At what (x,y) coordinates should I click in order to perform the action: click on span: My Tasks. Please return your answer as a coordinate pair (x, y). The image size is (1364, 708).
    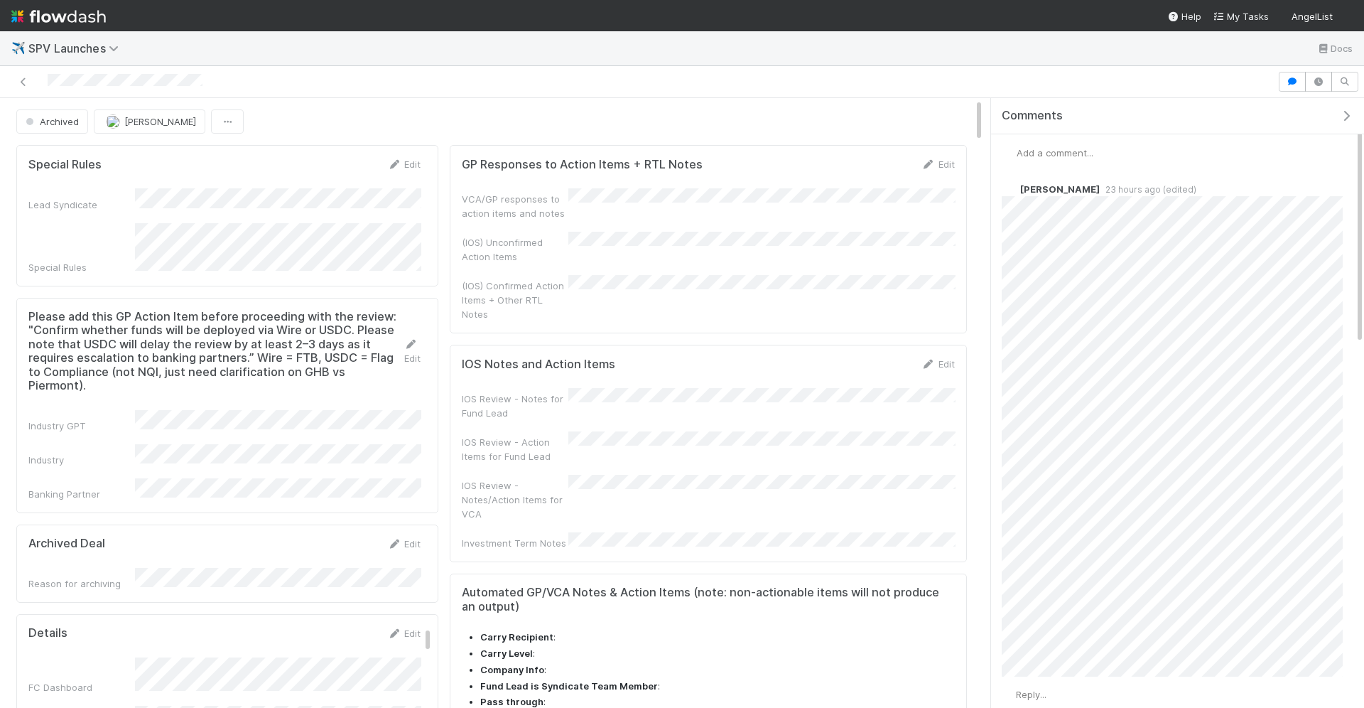
    Looking at the image, I should click on (1240, 16).